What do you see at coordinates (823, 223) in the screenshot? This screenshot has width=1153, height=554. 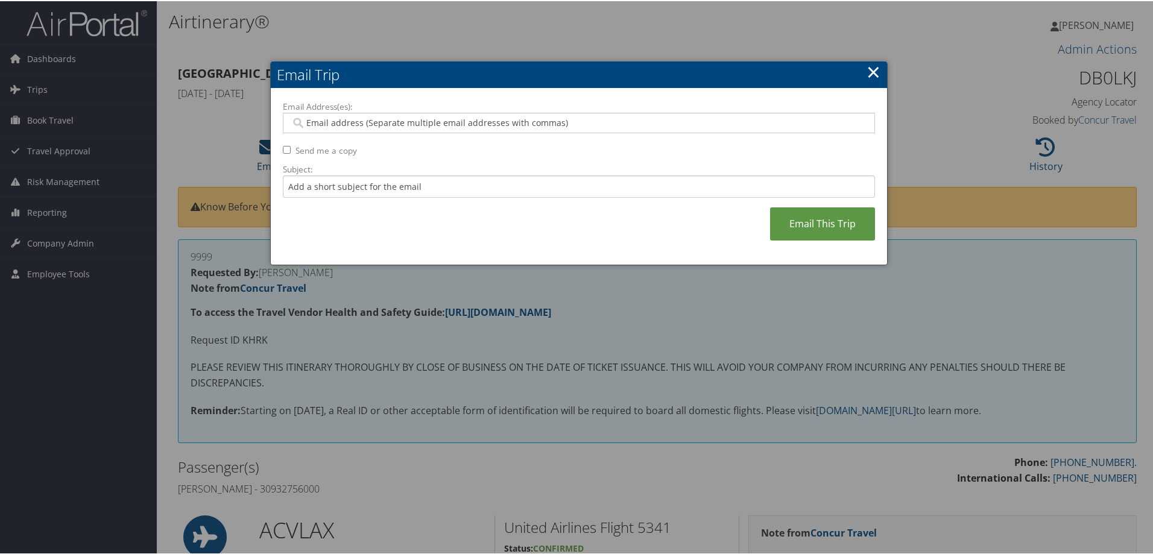 I see `a: Email This Trip` at bounding box center [823, 223].